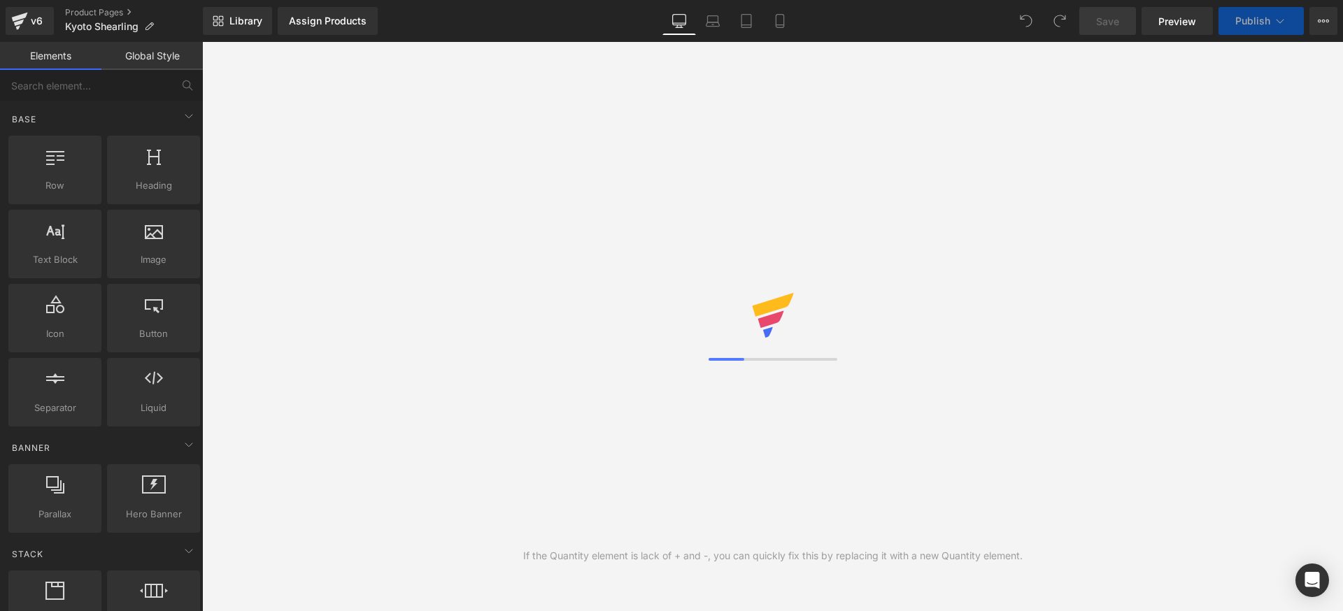 The image size is (1343, 611). What do you see at coordinates (55, 185) in the screenshot?
I see `span: Row` at bounding box center [55, 185].